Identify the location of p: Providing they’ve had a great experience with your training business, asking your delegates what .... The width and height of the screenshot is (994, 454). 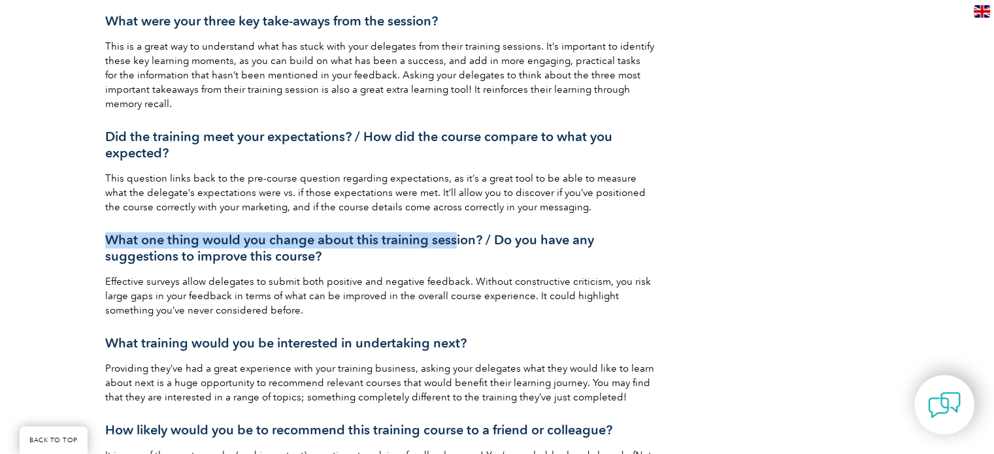
(380, 383).